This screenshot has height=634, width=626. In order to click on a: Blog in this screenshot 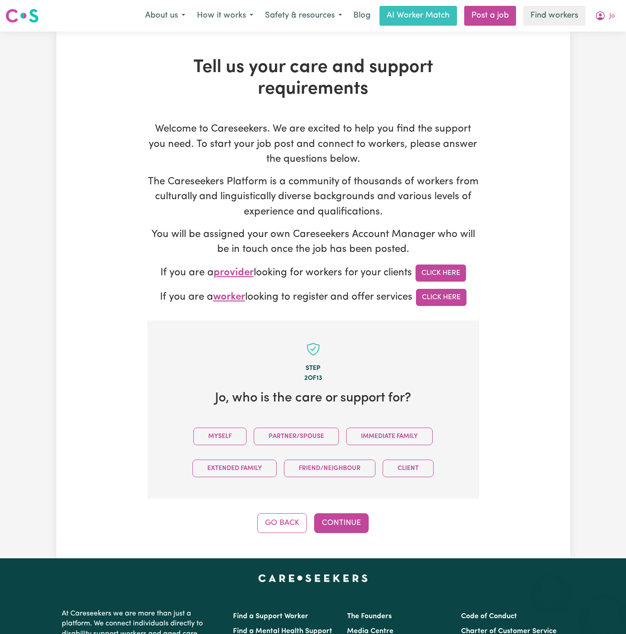, I will do `click(362, 16)`.